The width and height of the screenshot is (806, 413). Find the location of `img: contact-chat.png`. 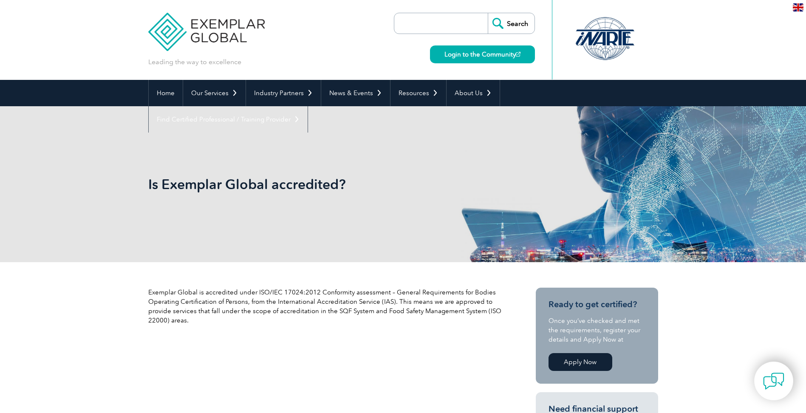

img: contact-chat.png is located at coordinates (774, 381).